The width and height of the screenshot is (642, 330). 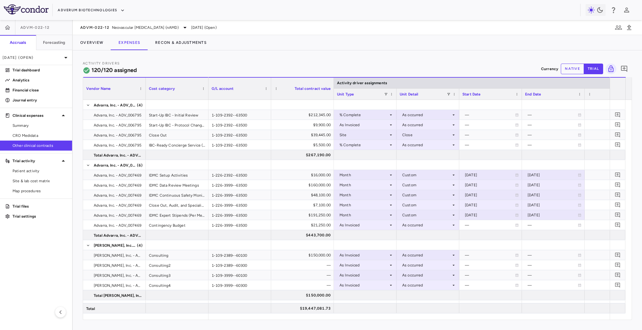 What do you see at coordinates (240, 275) in the screenshot?
I see `div: 1-109-3999--60100` at bounding box center [240, 275].